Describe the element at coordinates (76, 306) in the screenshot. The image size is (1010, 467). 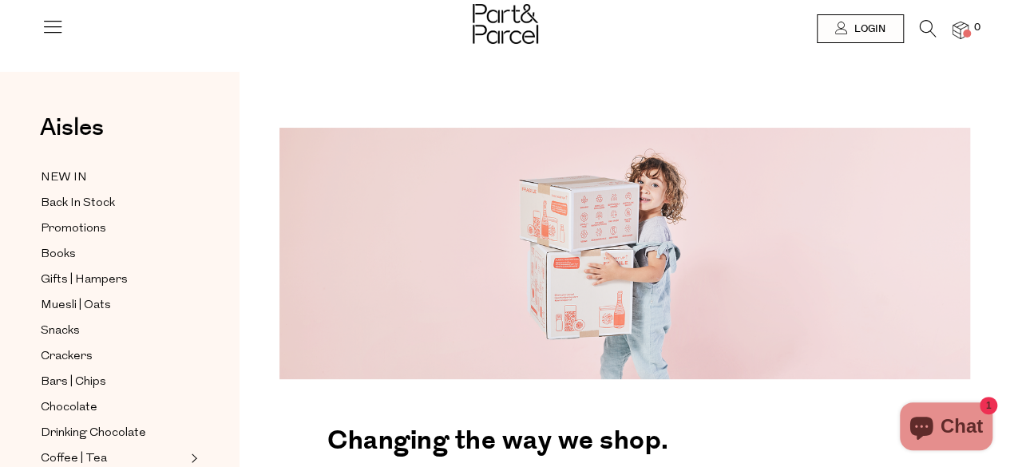
I see `span: Muesli | Oats` at that location.